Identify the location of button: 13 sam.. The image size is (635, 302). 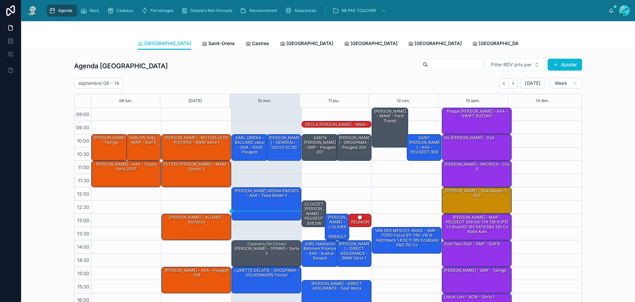
(473, 101).